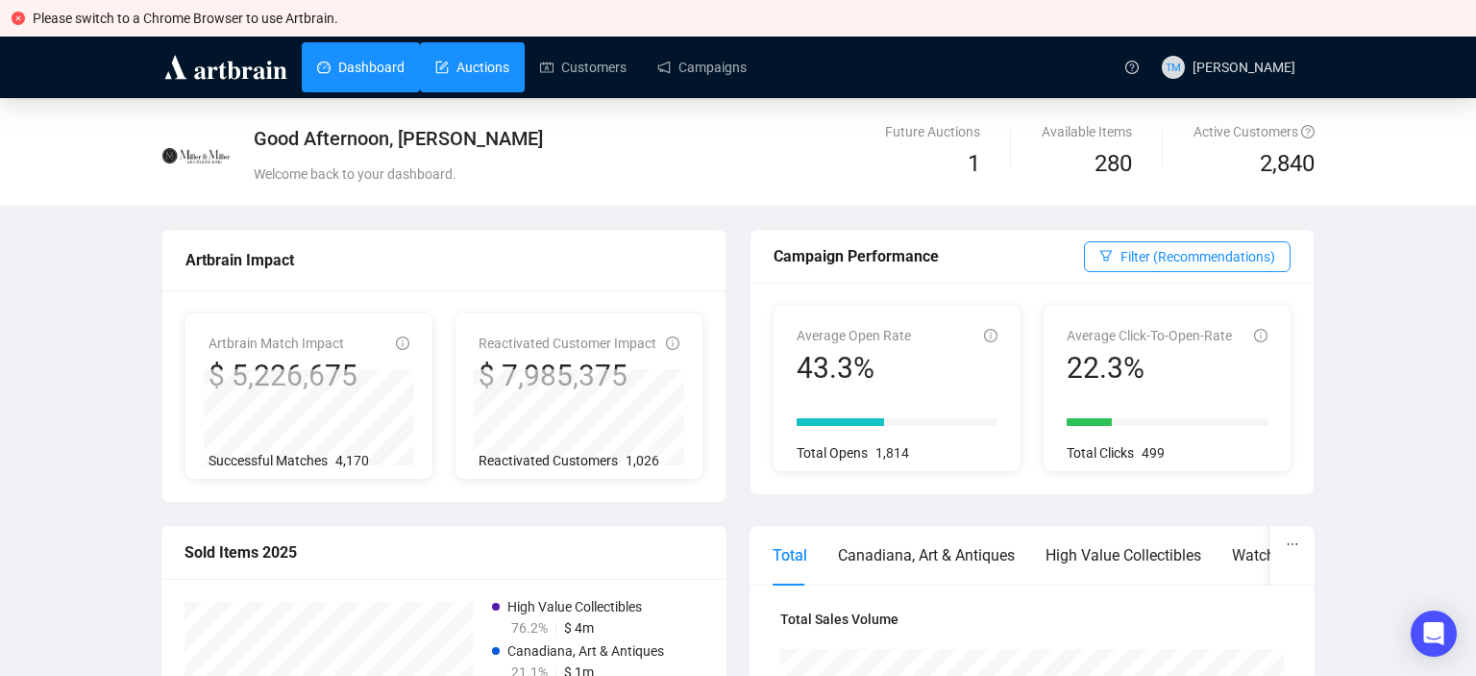  I want to click on div: High Value Collectibles, so click(1123, 555).